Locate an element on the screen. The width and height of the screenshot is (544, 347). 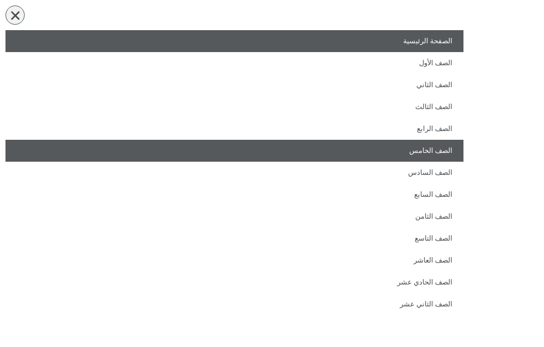
a: الصف الخامس is located at coordinates (234, 151).